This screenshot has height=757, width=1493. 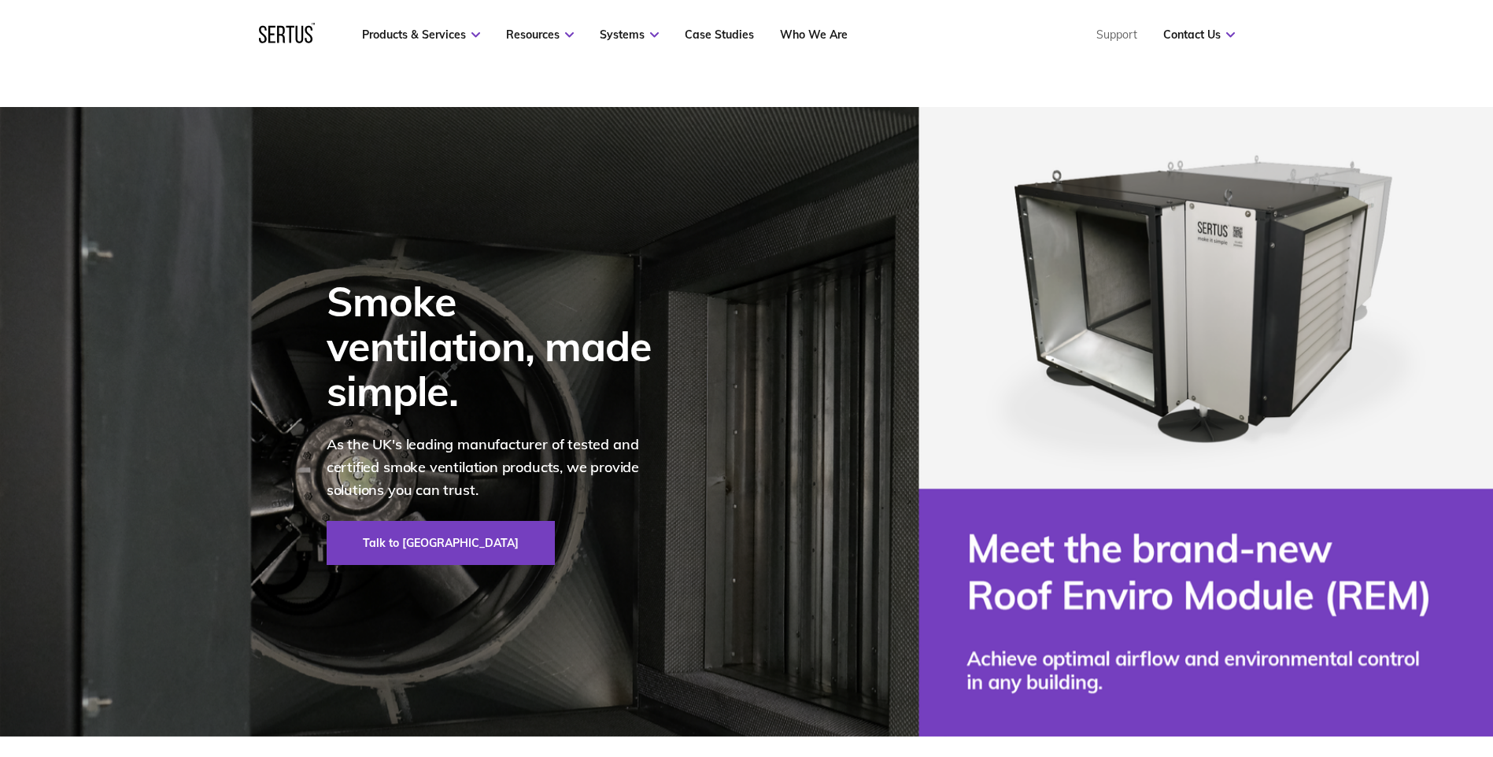 I want to click on a: Case Studies, so click(x=719, y=35).